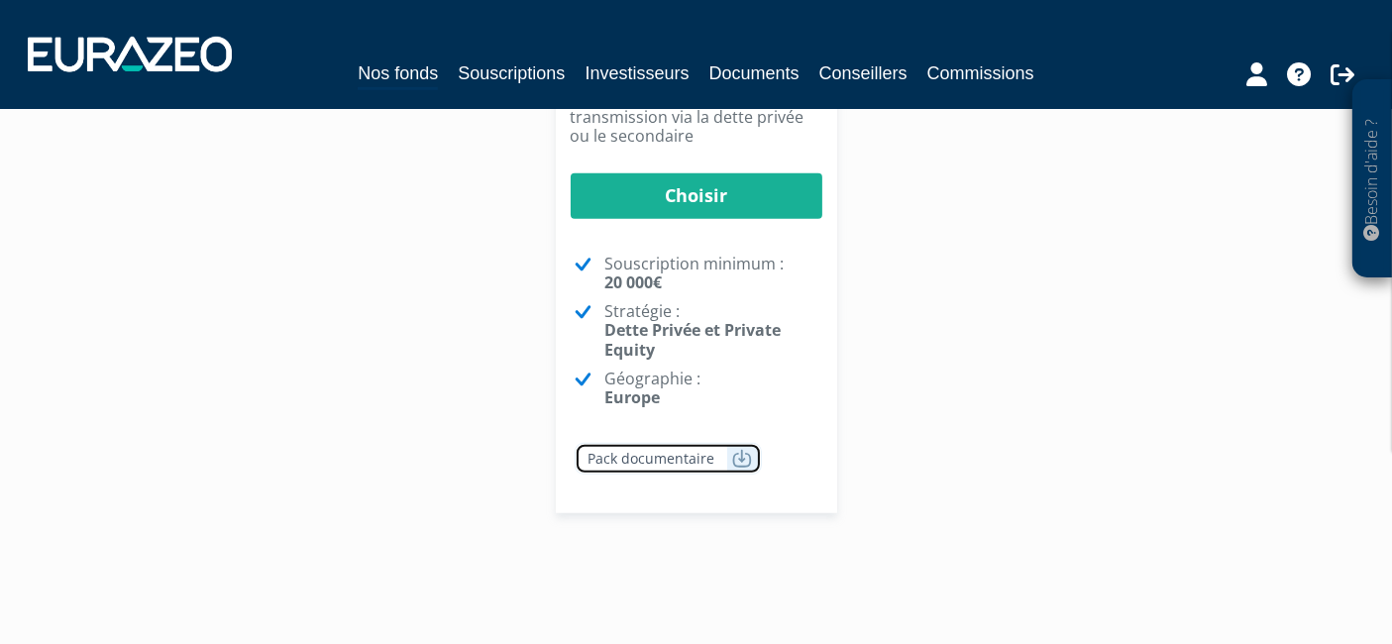 Image resolution: width=1392 pixels, height=644 pixels. I want to click on p: Souscription minimum :, so click(713, 273).